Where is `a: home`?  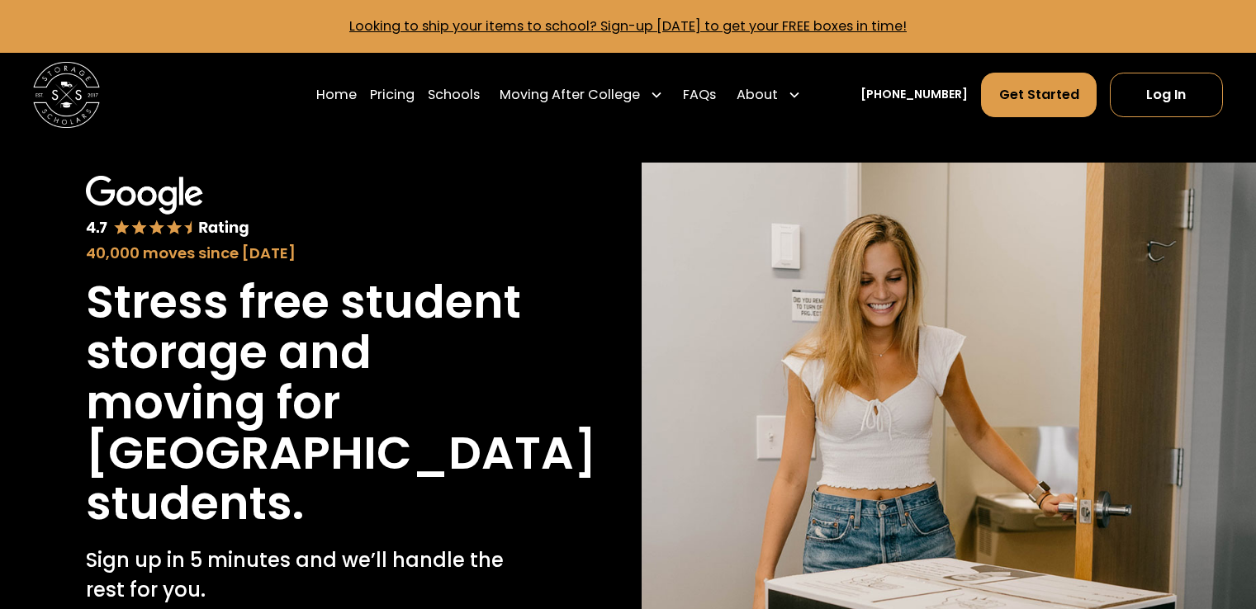
a: home is located at coordinates (66, 95).